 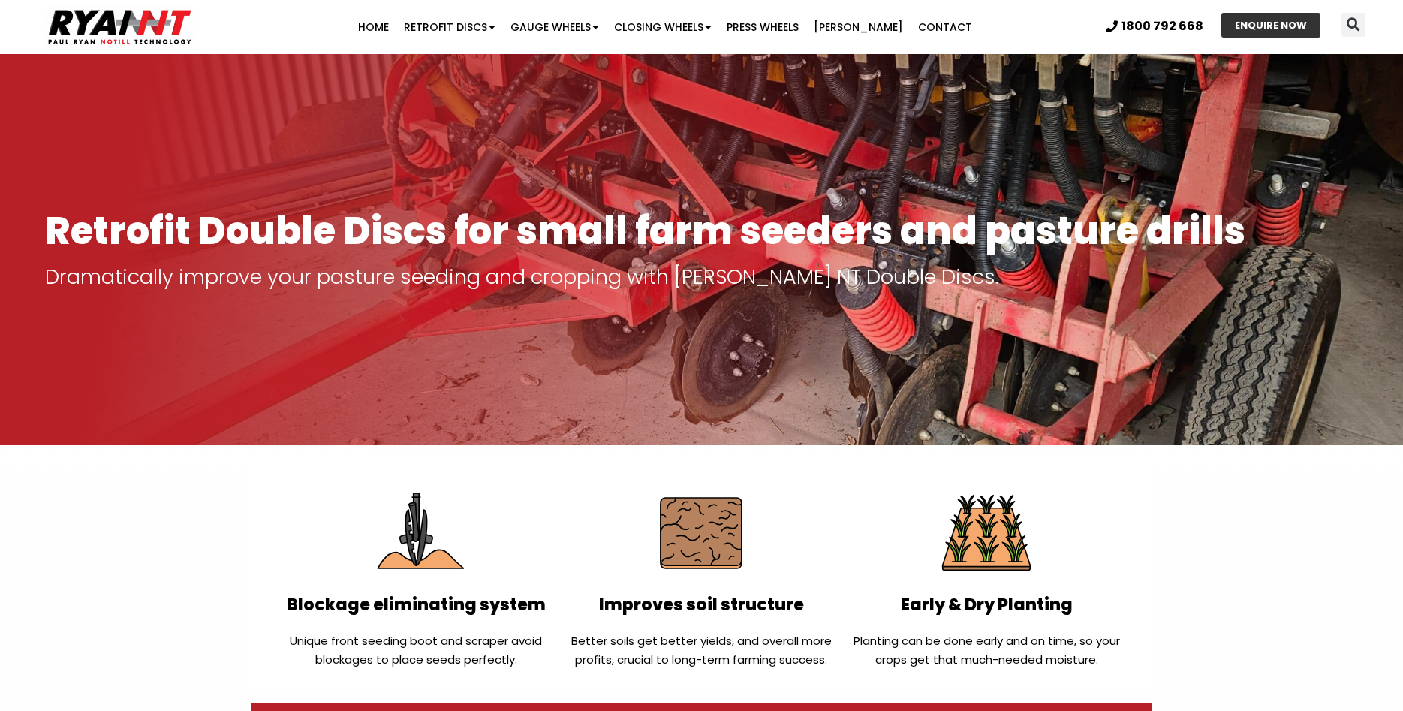 What do you see at coordinates (1354, 25) in the screenshot?
I see `div: Search` at bounding box center [1354, 25].